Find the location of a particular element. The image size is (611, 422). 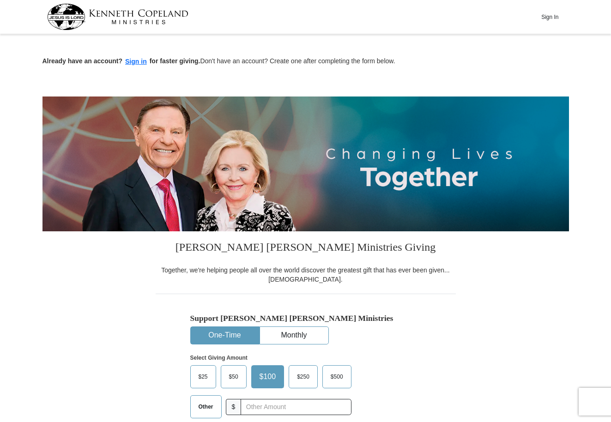

button: One-Time is located at coordinates (225, 335).